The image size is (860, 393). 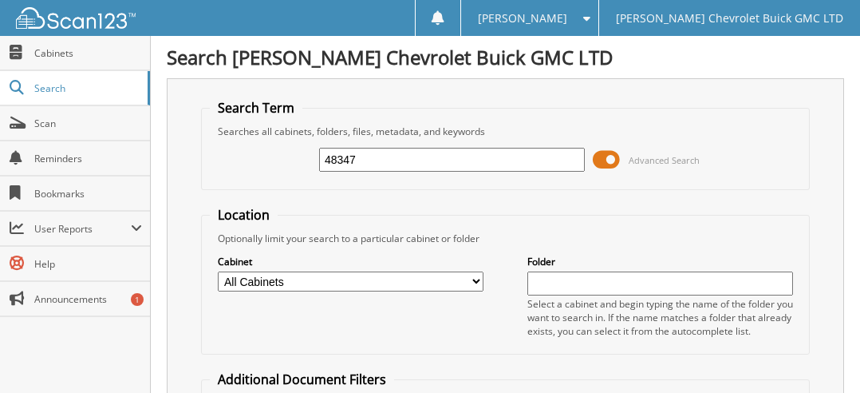 What do you see at coordinates (137, 299) in the screenshot?
I see `div: 1` at bounding box center [137, 299].